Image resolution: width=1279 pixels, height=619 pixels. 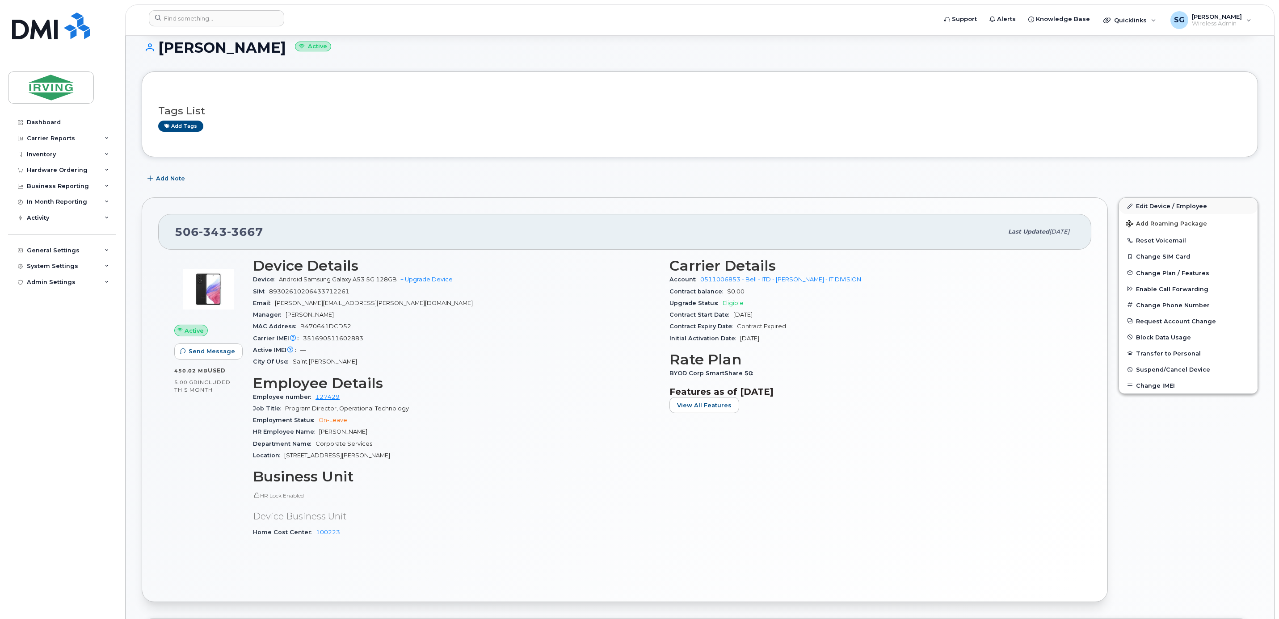 What do you see at coordinates (273, 361) in the screenshot?
I see `span: City Of Use` at bounding box center [273, 361].